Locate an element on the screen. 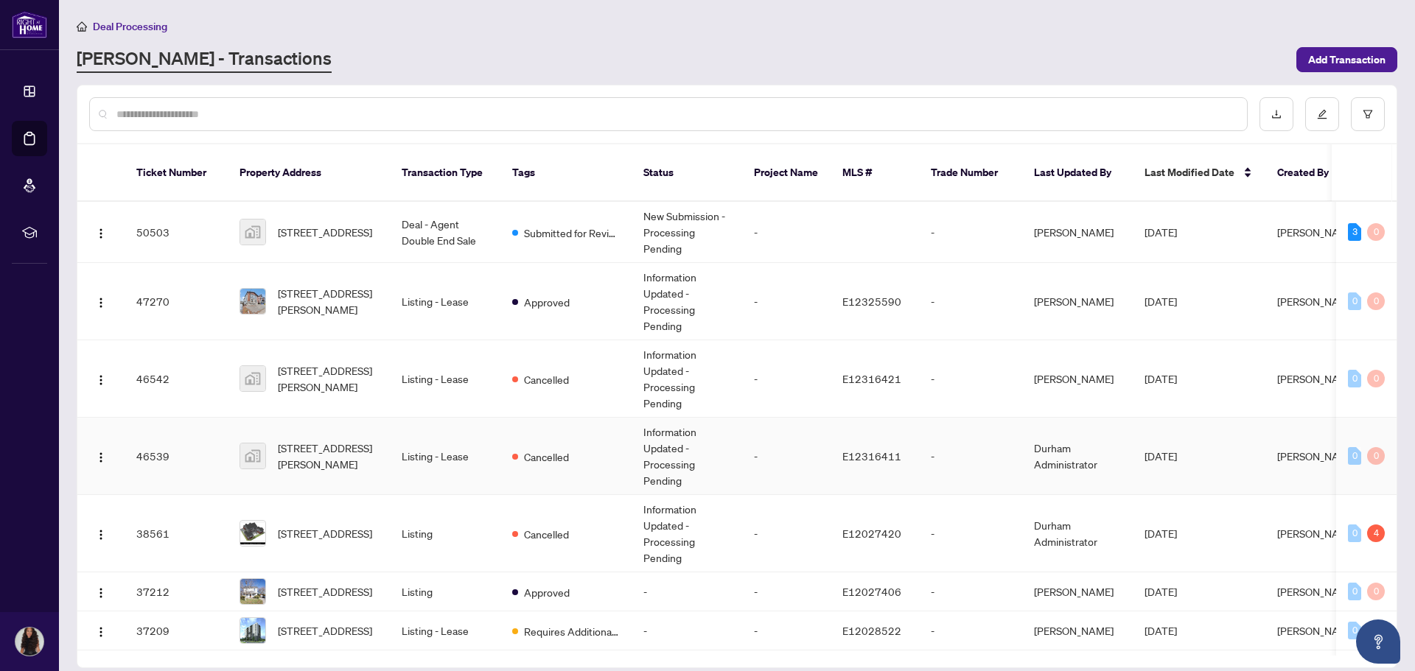 The height and width of the screenshot is (671, 1415). th: Property Address is located at coordinates (309, 173).